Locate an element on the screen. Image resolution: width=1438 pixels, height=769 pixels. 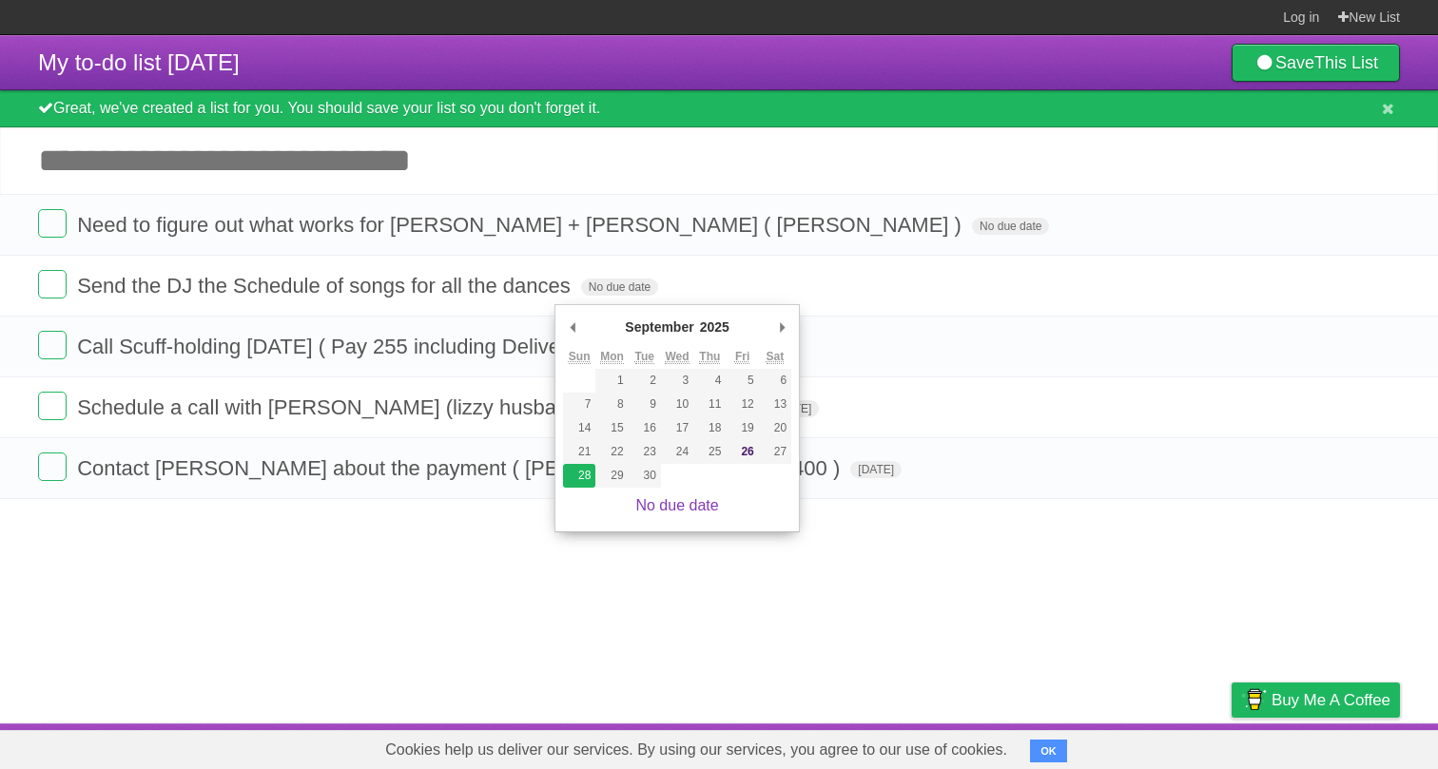
span: Buy me a coffee is located at coordinates (1330, 700).